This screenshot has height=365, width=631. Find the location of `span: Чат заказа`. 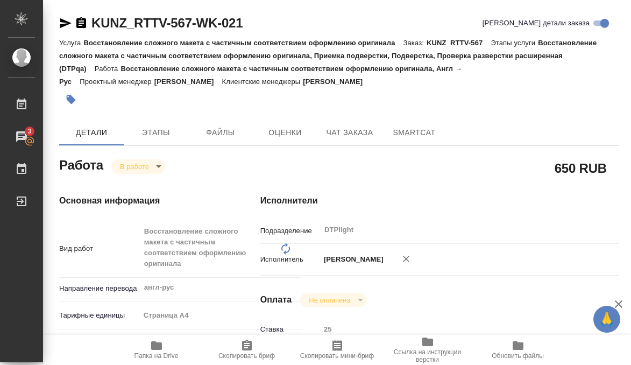

span: Чат заказа is located at coordinates (350, 132).